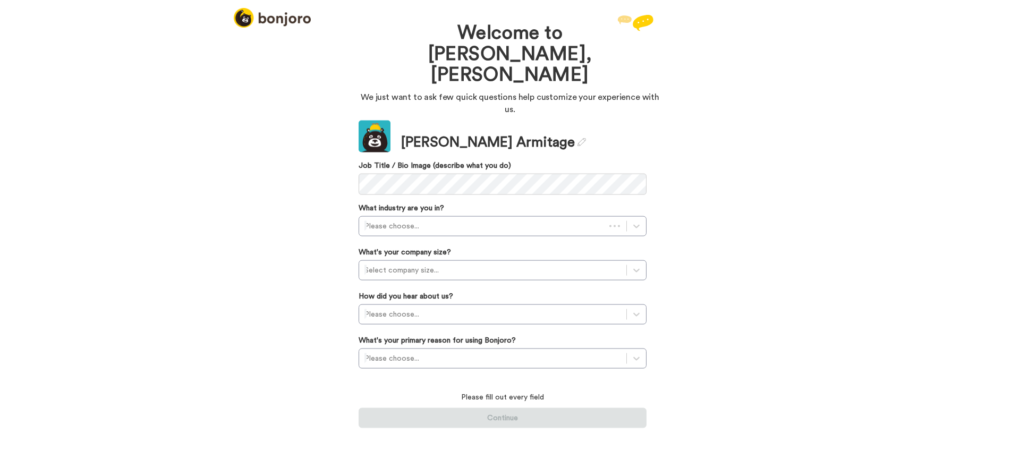  Describe the element at coordinates (502, 397) in the screenshot. I see `p: Please fill out every field` at that location.